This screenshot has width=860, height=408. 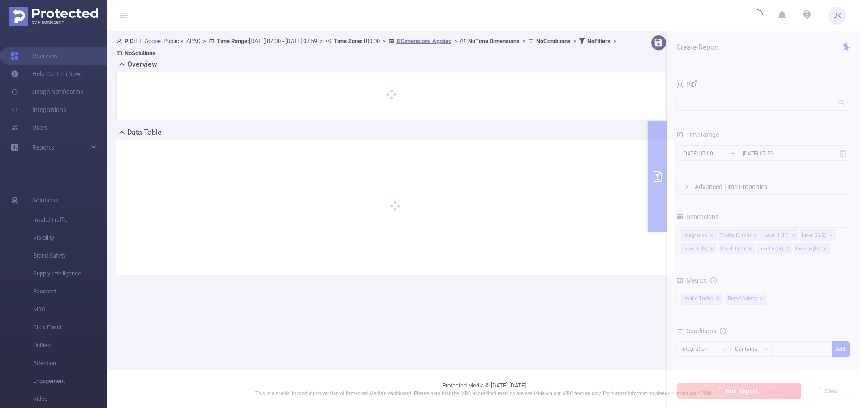 What do you see at coordinates (70, 399) in the screenshot?
I see `span: Video` at bounding box center [70, 399].